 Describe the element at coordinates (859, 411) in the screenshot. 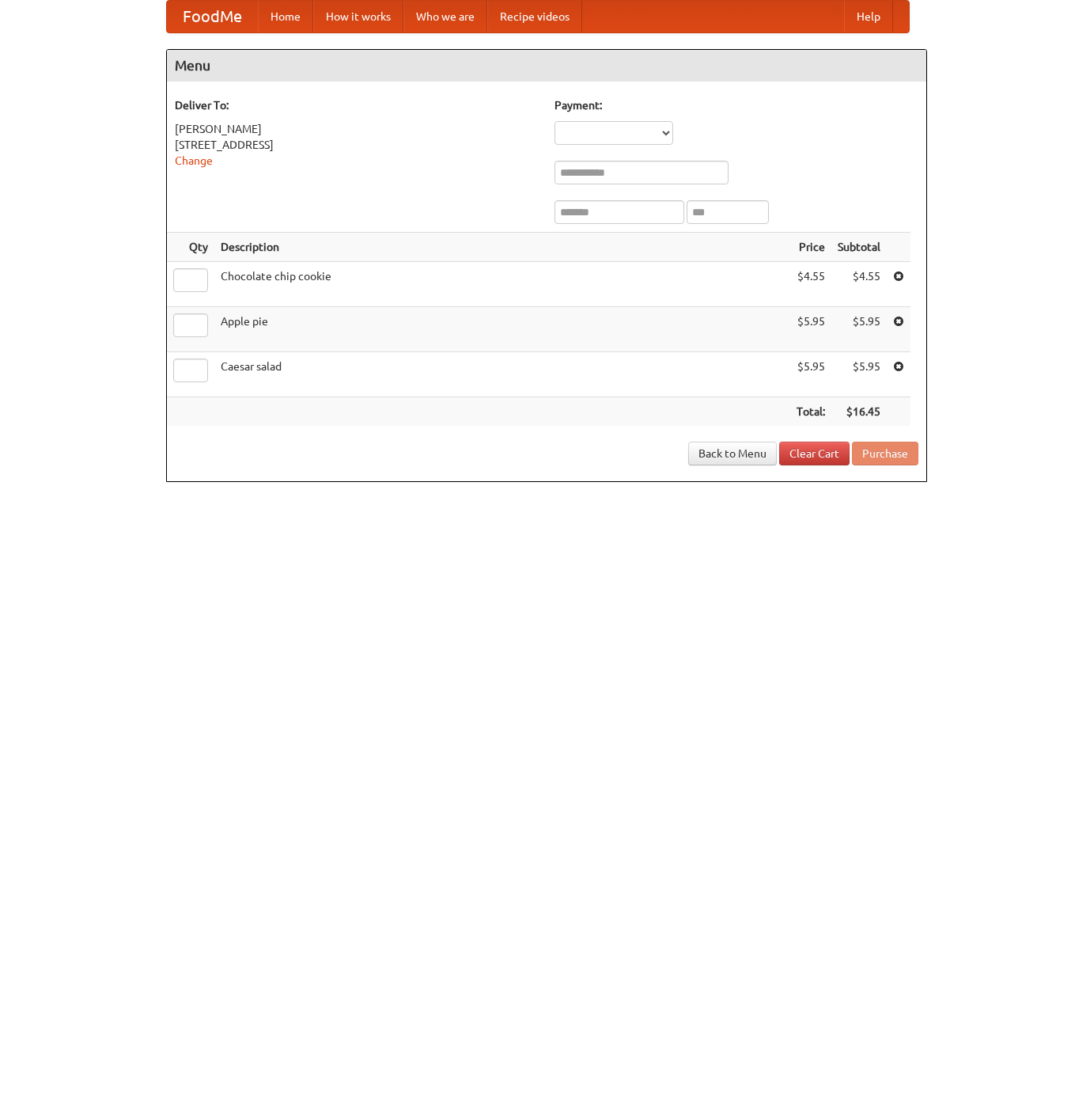

I see `th: $16.45` at that location.